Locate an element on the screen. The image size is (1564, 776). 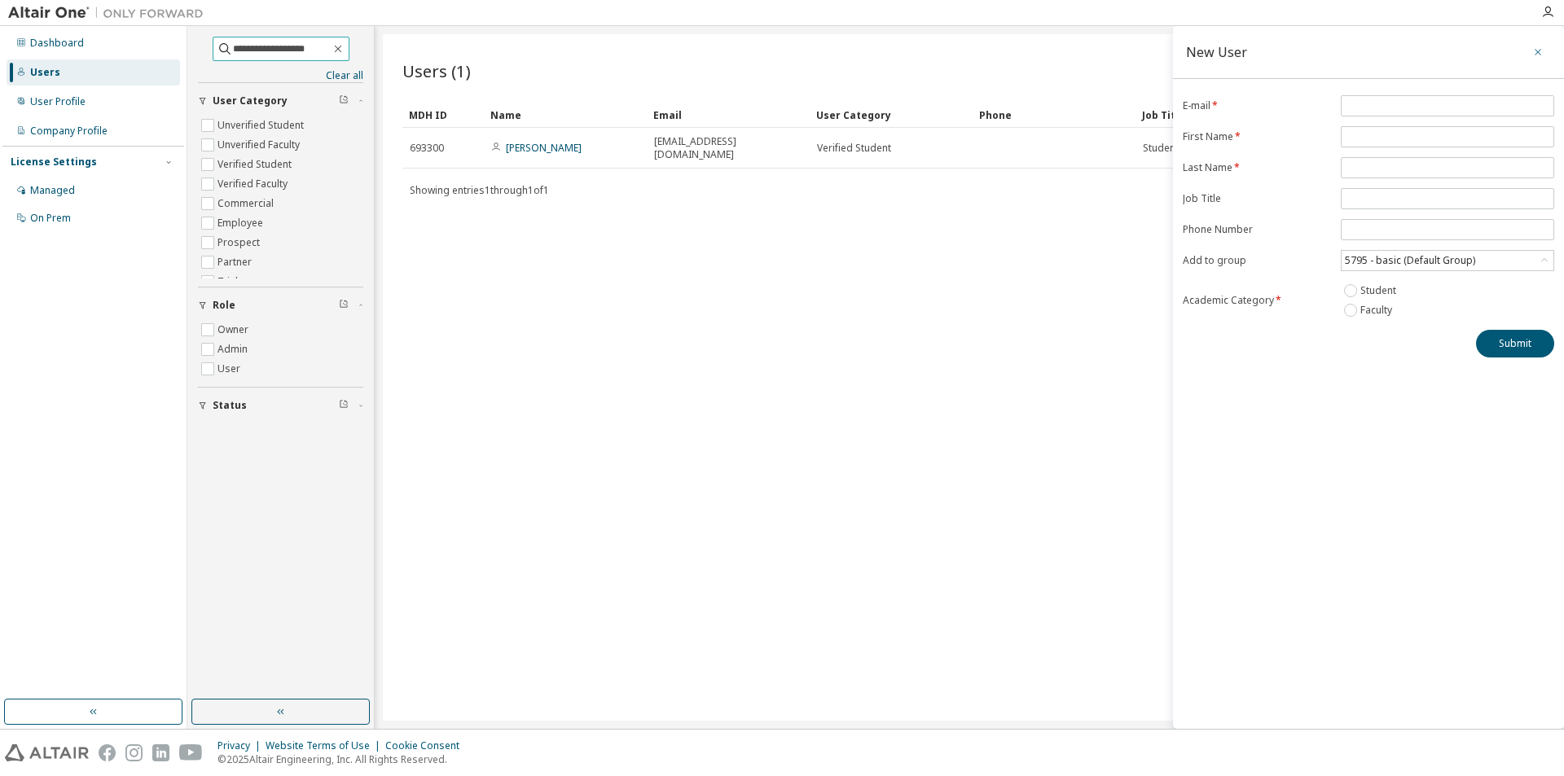
div: Dashboard is located at coordinates (57, 43).